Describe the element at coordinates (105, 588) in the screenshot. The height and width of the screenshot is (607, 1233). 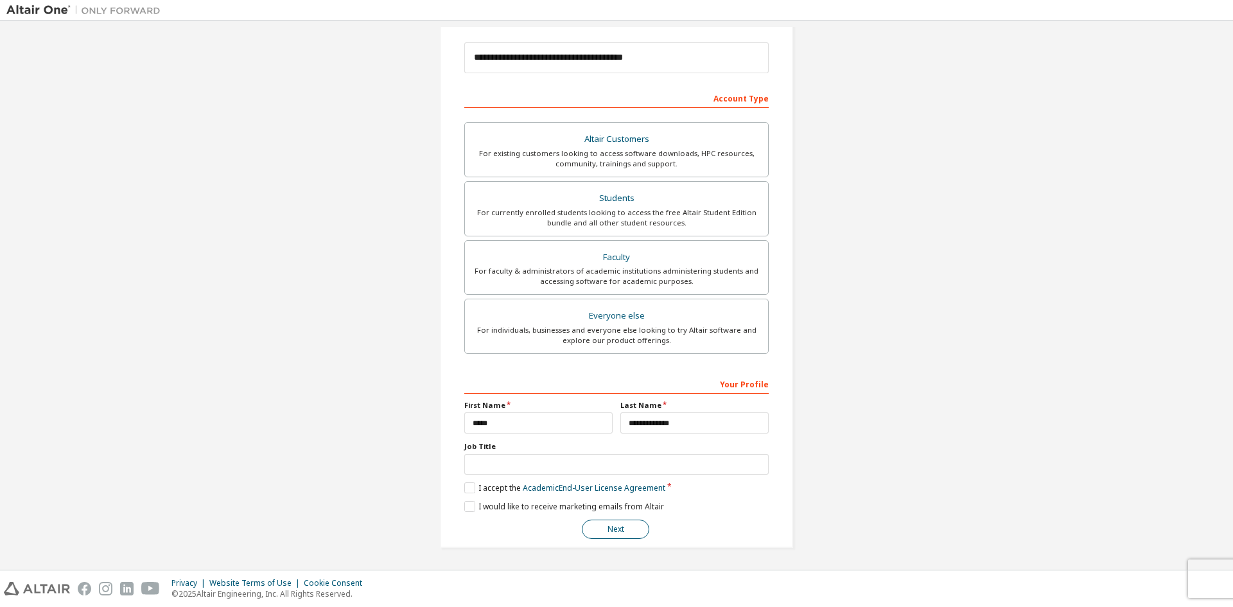
I see `img: instagram.svg` at that location.